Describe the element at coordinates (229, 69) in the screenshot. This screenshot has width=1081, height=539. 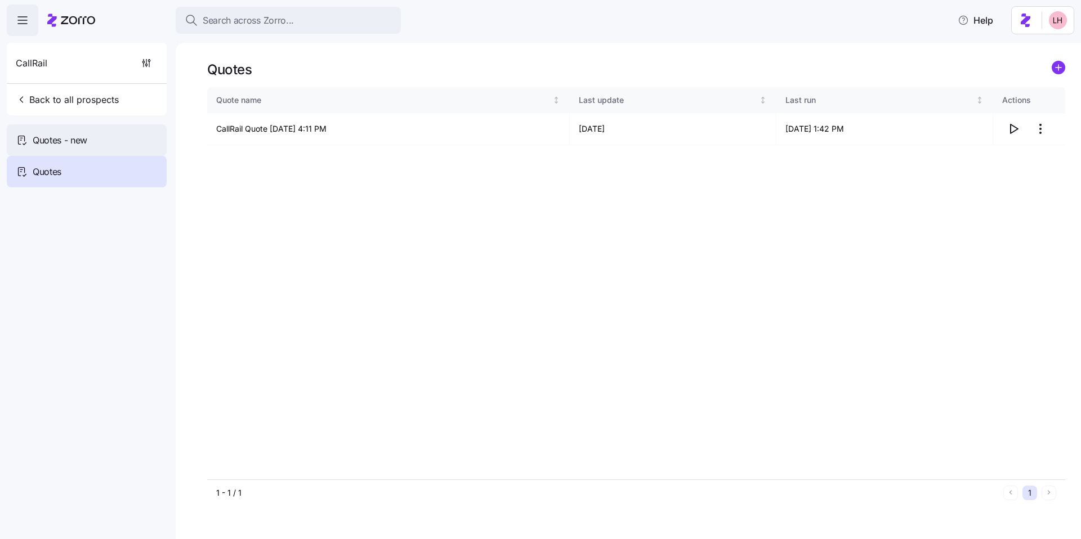
I see `h1: Quotes` at that location.